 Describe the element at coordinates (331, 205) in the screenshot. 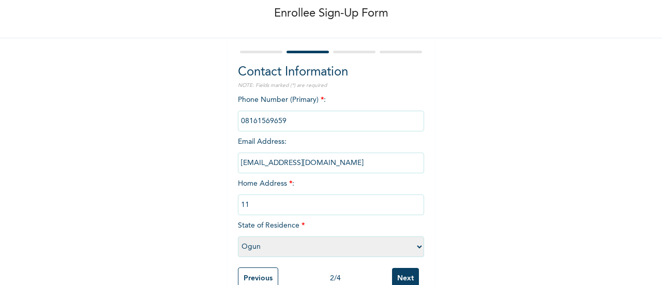

I see `input: Enter home address` at that location.